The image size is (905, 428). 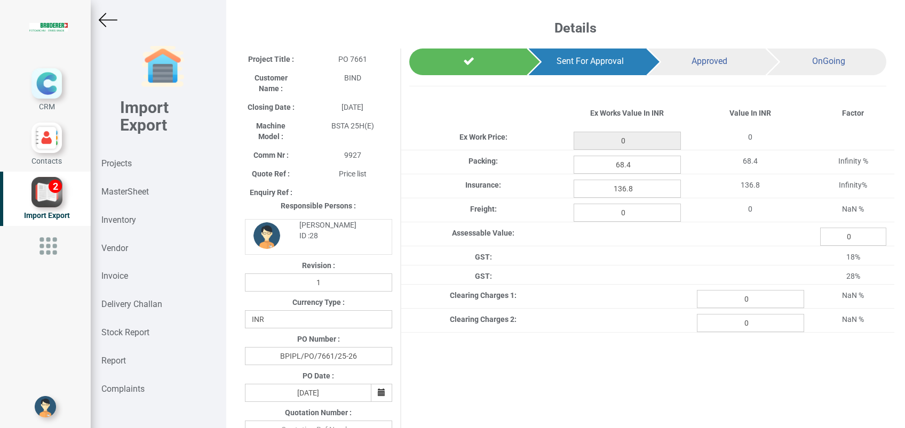 I want to click on label: Freight:, so click(x=483, y=209).